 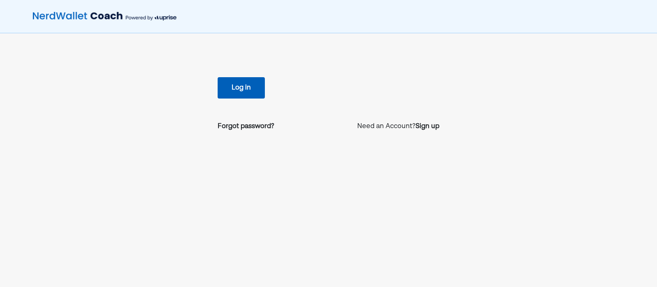 What do you see at coordinates (398, 126) in the screenshot?
I see `p: Need an Account?` at bounding box center [398, 126].